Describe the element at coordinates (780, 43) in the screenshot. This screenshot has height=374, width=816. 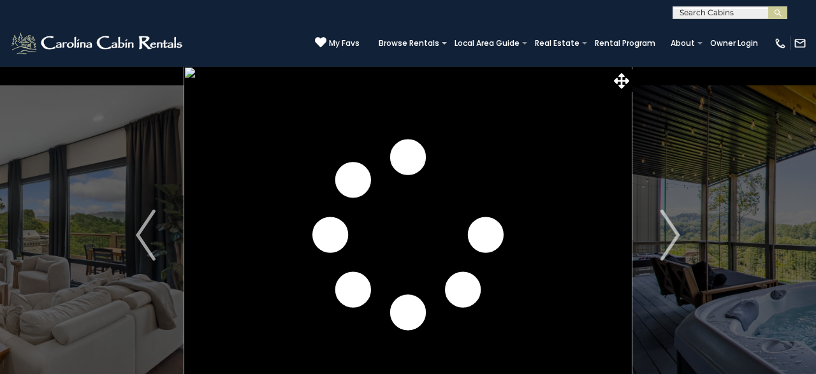
I see `img: phone-regular-white.png` at that location.